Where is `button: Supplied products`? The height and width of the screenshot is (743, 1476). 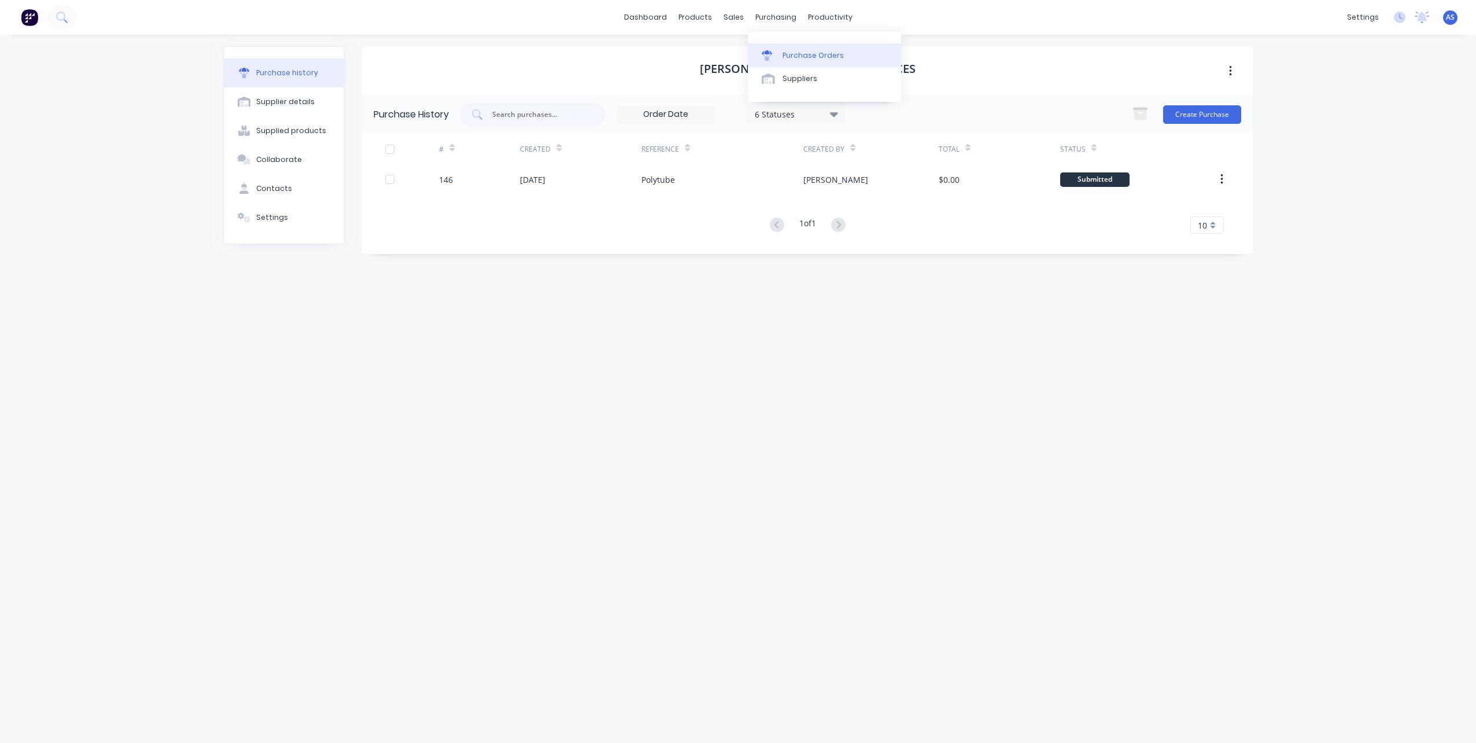
button: Supplied products is located at coordinates (284, 131).